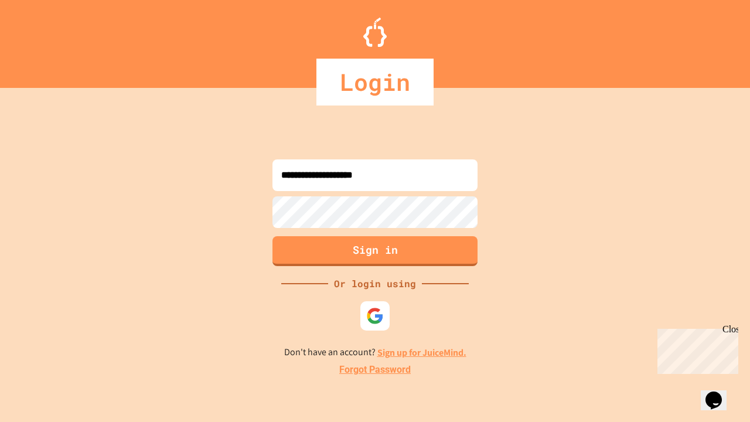 The width and height of the screenshot is (750, 422). Describe the element at coordinates (422, 352) in the screenshot. I see `a: Sign up for JuiceMind.` at that location.